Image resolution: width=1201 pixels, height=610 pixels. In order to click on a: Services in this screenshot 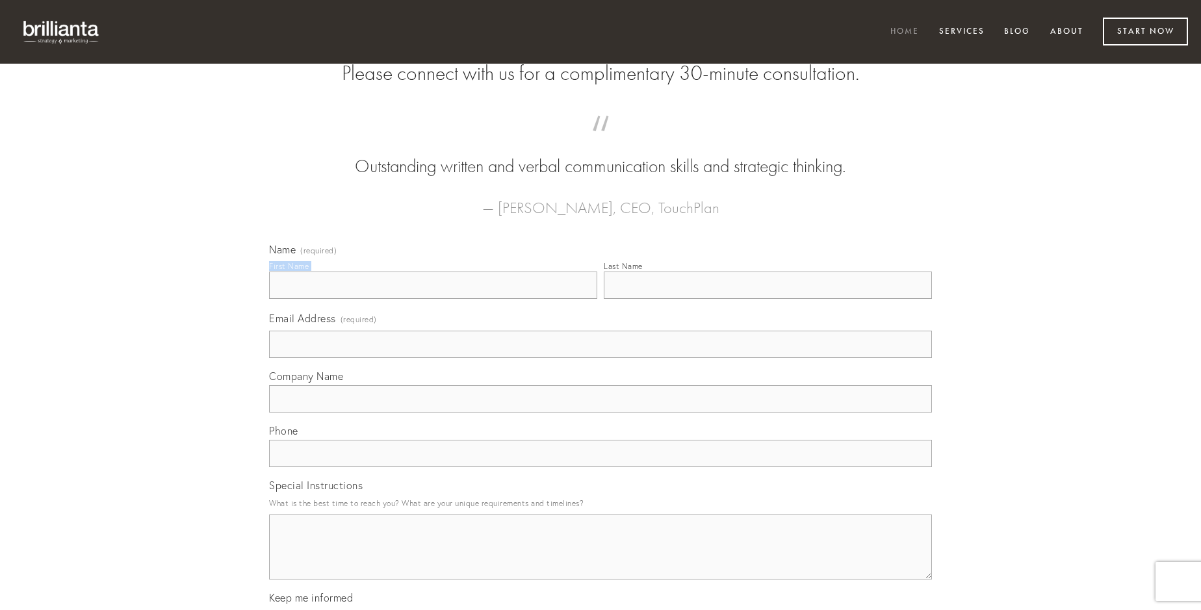, I will do `click(962, 32)`.